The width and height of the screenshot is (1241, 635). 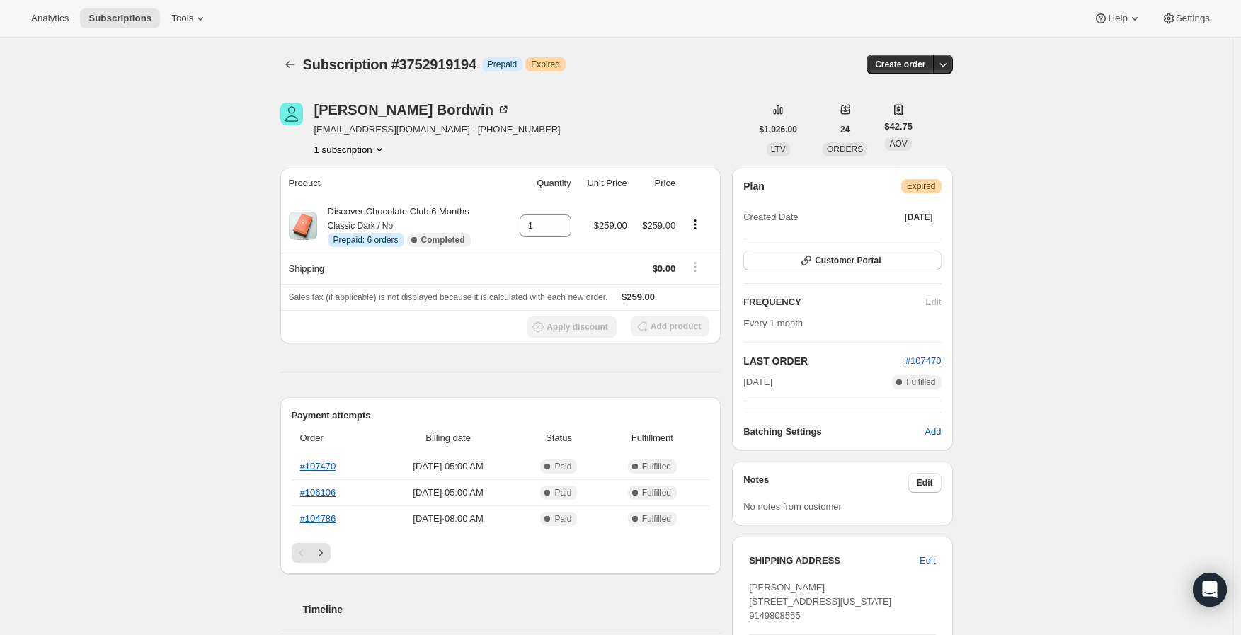 I want to click on span: Add, so click(x=932, y=432).